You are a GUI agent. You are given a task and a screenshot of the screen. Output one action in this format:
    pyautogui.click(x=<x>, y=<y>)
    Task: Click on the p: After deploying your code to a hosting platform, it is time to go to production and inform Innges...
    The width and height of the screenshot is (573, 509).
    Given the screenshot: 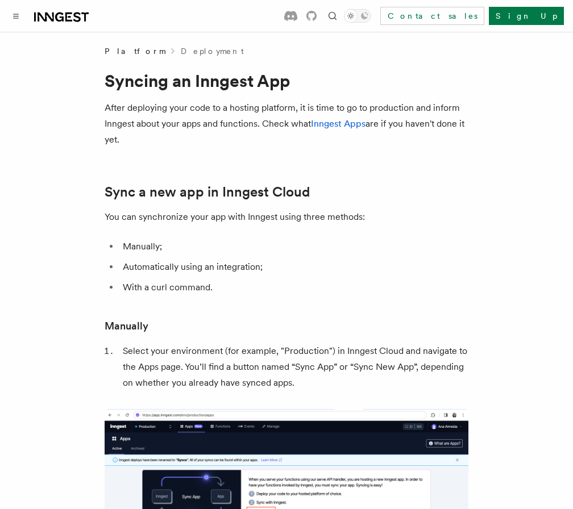 What is the action you would take?
    pyautogui.click(x=286, y=124)
    